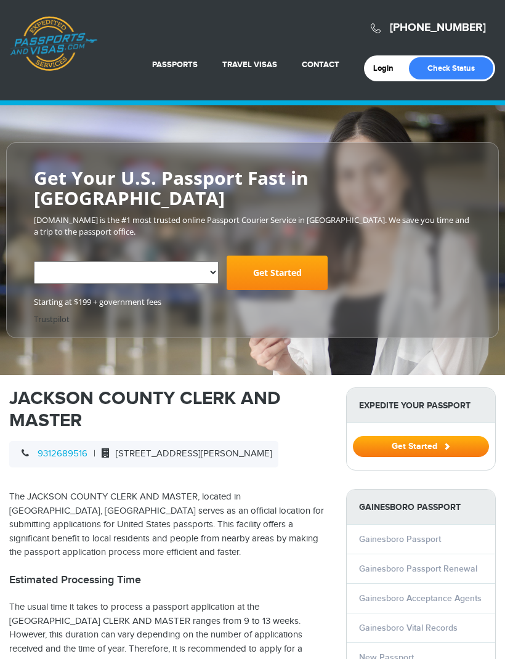  What do you see at coordinates (451, 68) in the screenshot?
I see `a: Check Status` at bounding box center [451, 68].